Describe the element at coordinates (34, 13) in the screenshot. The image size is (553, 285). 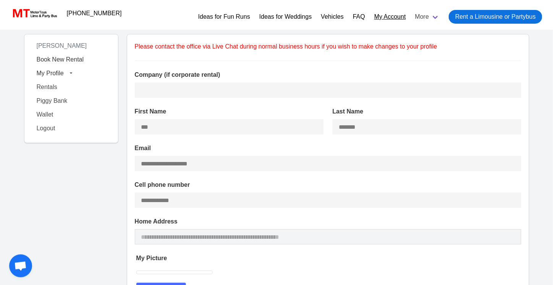
I see `img: MotorToys Logo` at that location.